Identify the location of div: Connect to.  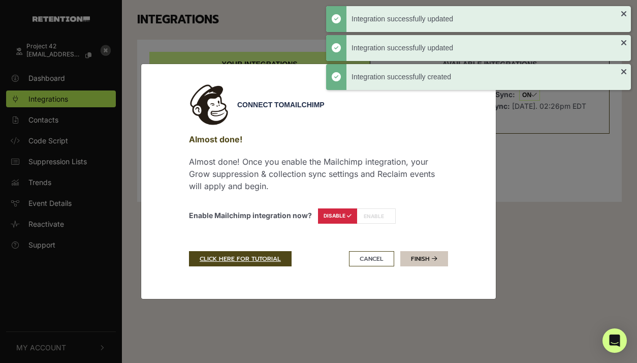
(342, 105).